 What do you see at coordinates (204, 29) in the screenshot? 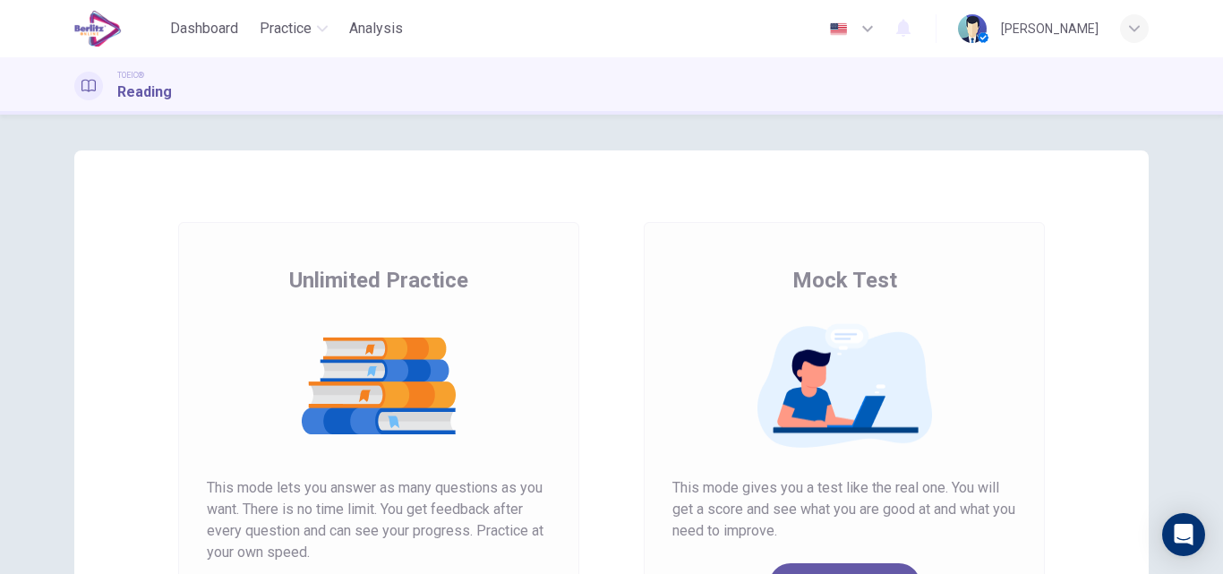
I see `span: Dashboard` at bounding box center [204, 29].